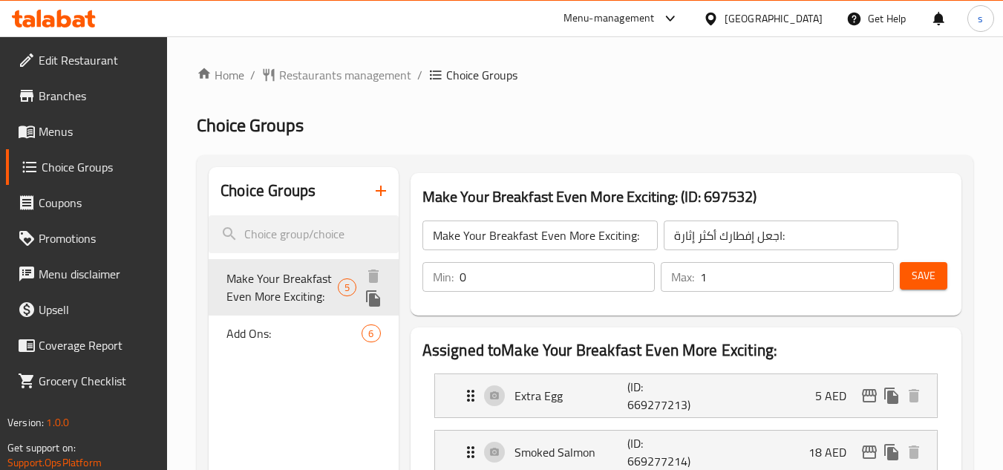 The width and height of the screenshot is (1003, 470). I want to click on span: 5, so click(347, 287).